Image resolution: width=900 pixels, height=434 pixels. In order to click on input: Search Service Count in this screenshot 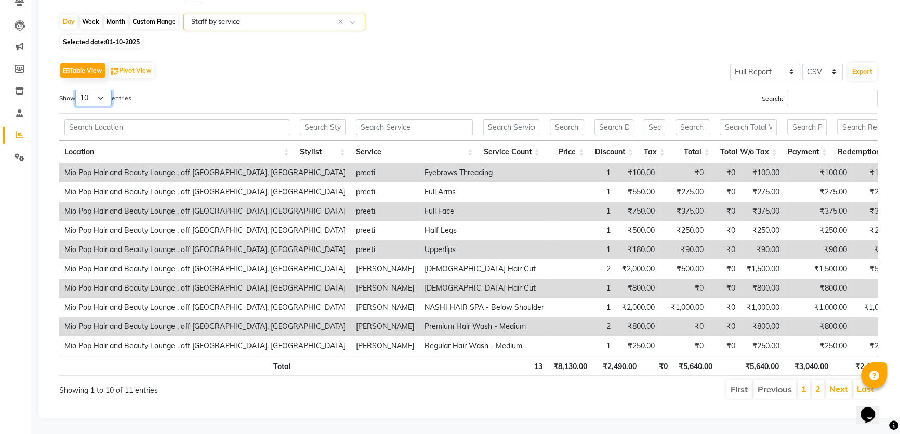, I will do `click(511, 127)`.